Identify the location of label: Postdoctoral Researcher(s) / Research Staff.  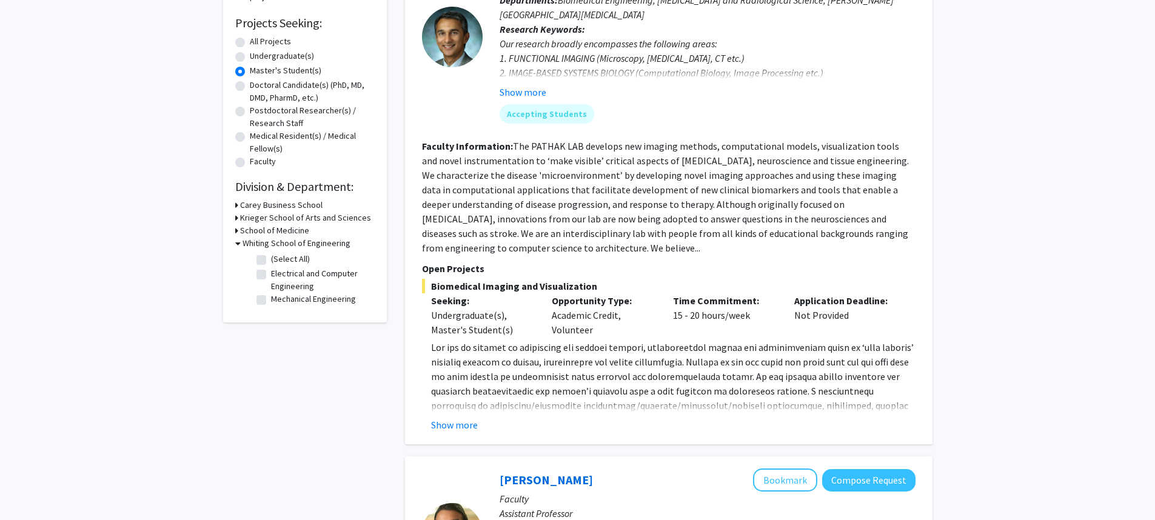
(312, 117).